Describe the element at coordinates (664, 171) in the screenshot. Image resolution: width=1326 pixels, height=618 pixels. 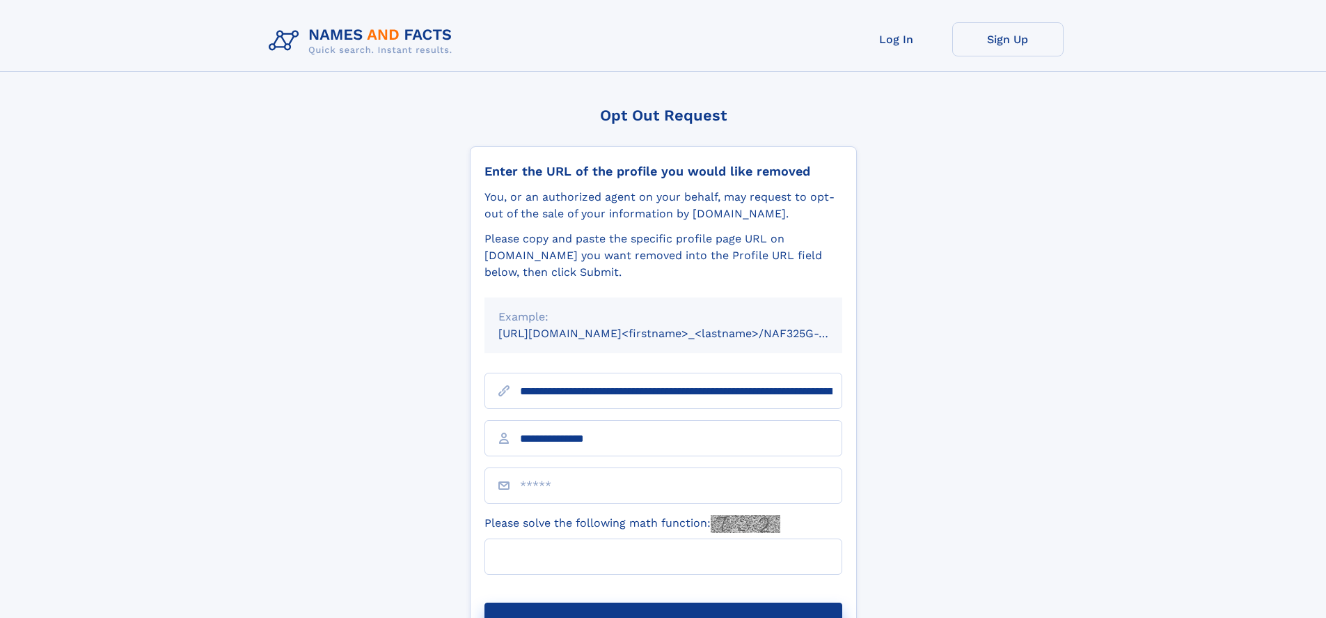
I see `div: Enter the URL of the profile you would like removed` at that location.